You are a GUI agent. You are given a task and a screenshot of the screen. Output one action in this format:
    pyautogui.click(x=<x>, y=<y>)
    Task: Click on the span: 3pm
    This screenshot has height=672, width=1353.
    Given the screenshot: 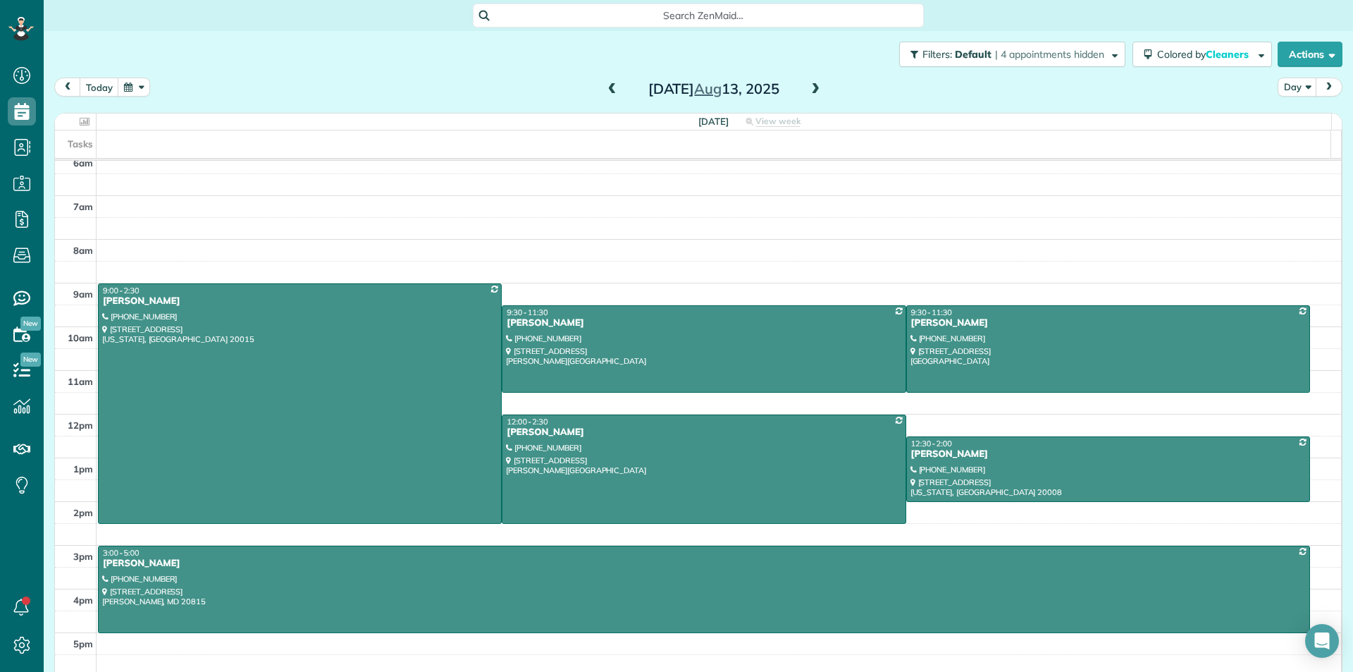 What is the action you would take?
    pyautogui.click(x=83, y=556)
    